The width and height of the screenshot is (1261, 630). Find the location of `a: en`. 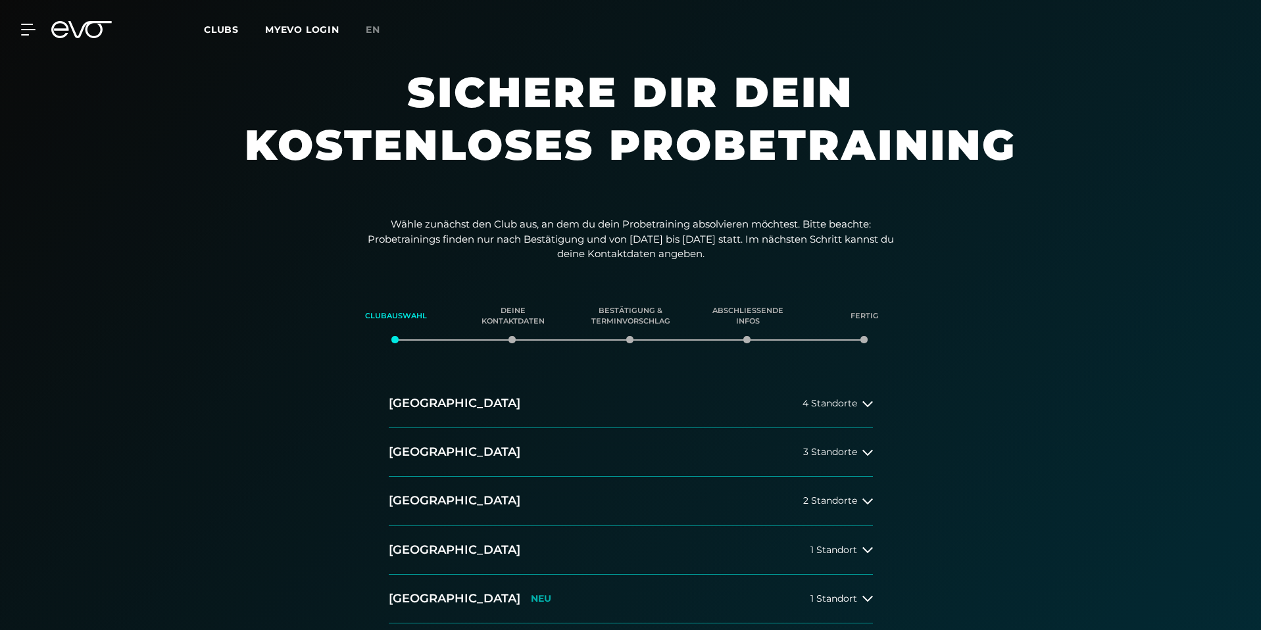

a: en is located at coordinates (381, 30).